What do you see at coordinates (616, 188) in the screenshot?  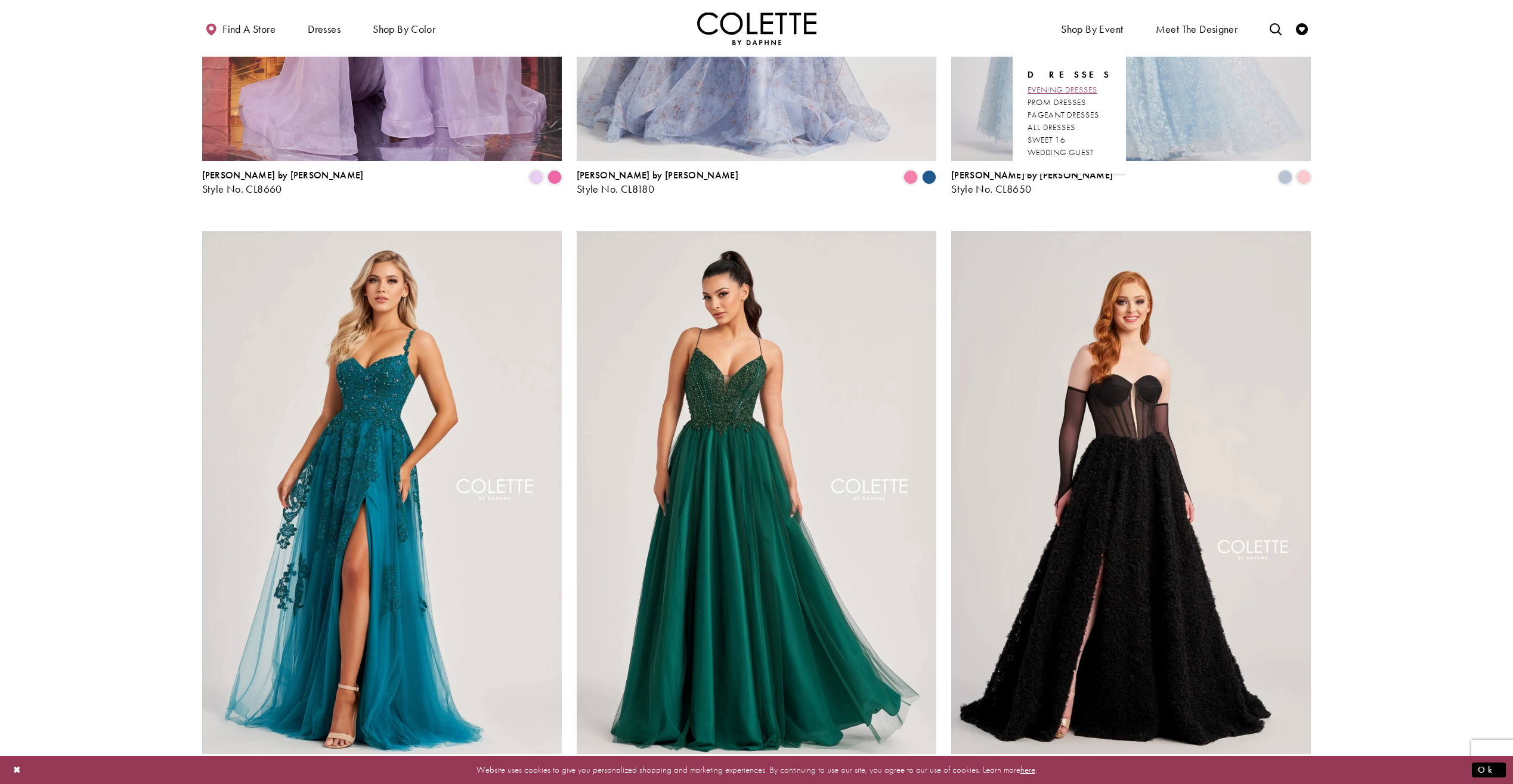 I see `span: Style No. CL8180` at bounding box center [616, 188].